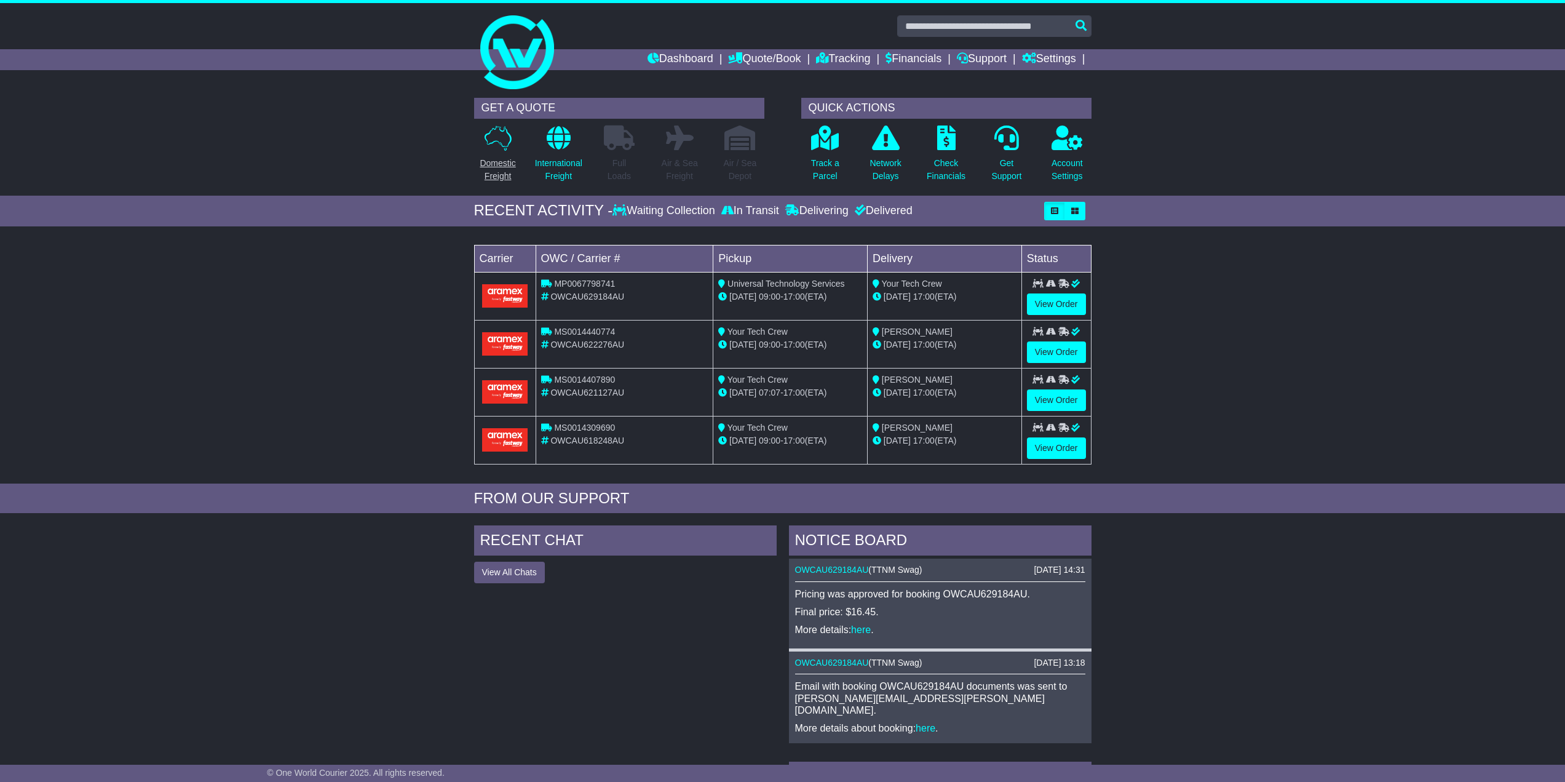 This screenshot has width=1565, height=782. What do you see at coordinates (1056, 258) in the screenshot?
I see `td: Status` at bounding box center [1056, 258].